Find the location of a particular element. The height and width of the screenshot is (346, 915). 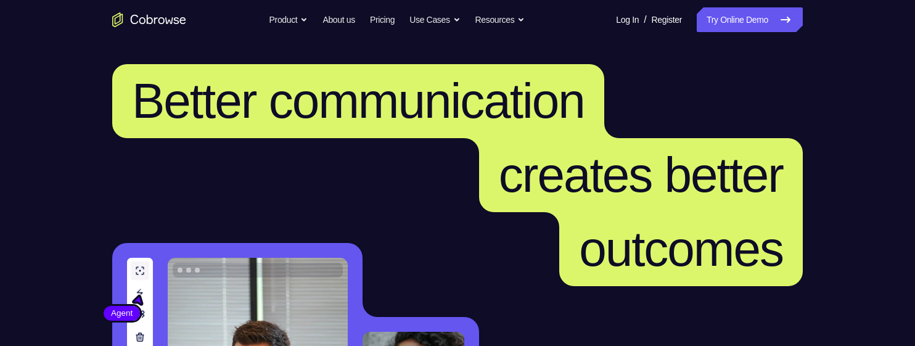

span: outcomes is located at coordinates (681, 249).